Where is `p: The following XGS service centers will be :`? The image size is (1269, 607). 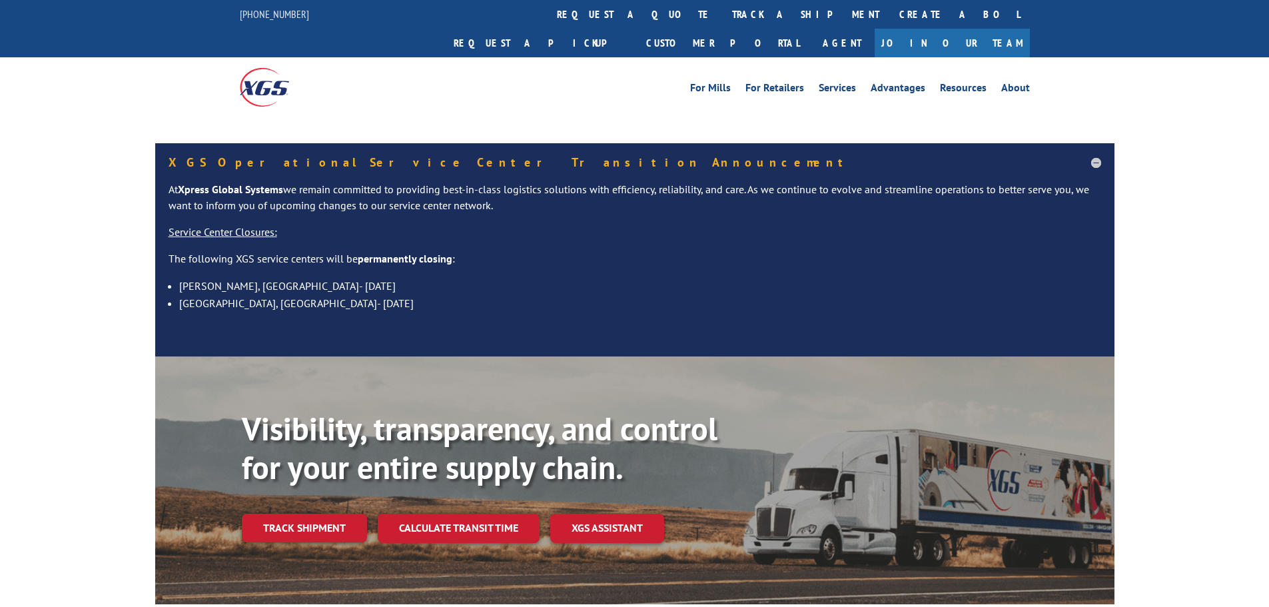
p: The following XGS service centers will be : is located at coordinates (635, 264).